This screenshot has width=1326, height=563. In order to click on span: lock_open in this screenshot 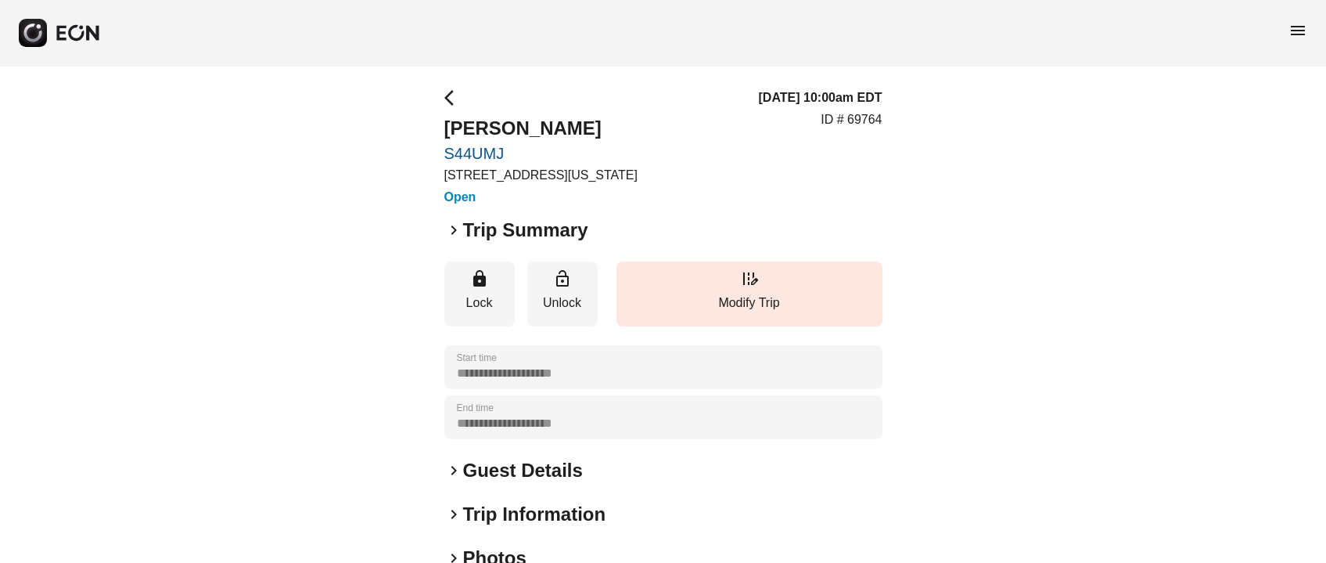, I will do `click(563, 279)`.